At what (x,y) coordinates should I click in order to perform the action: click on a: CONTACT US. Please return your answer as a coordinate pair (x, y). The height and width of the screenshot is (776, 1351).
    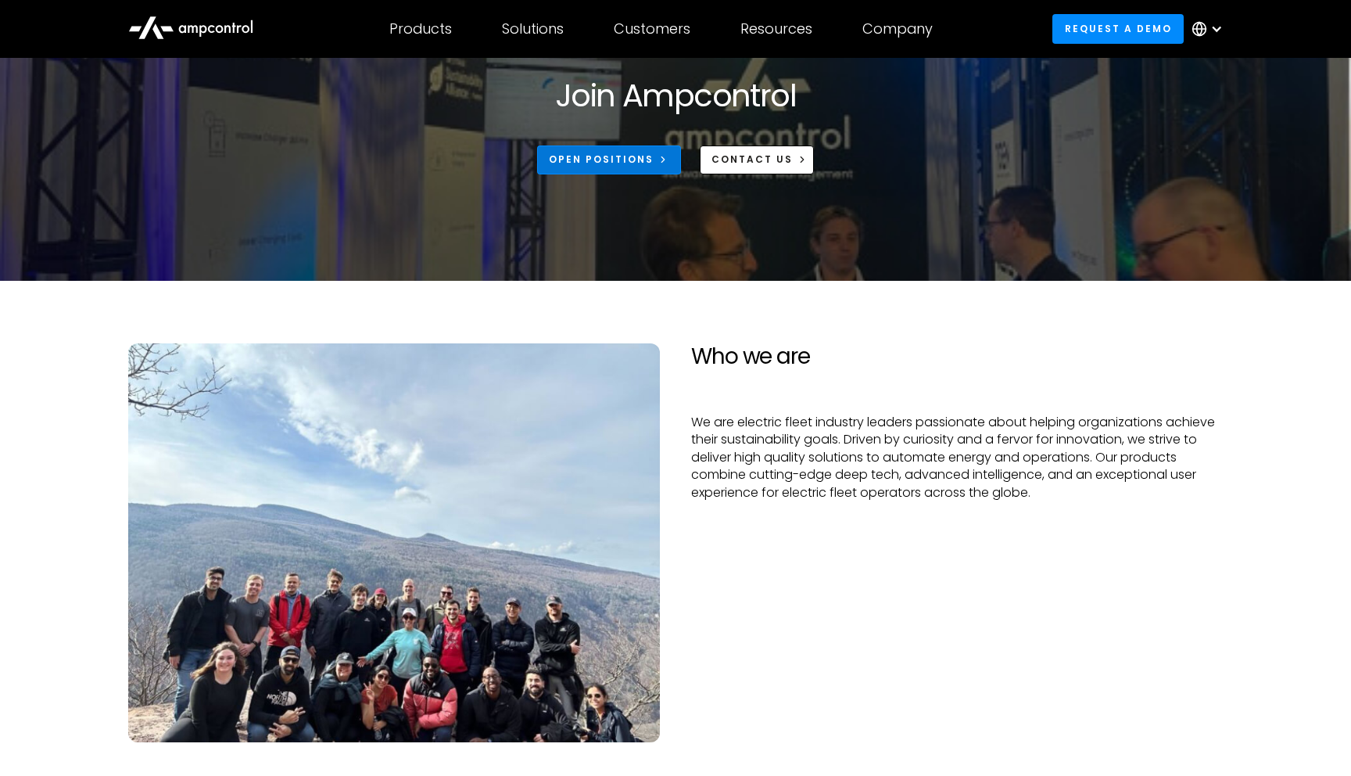
    Looking at the image, I should click on (757, 160).